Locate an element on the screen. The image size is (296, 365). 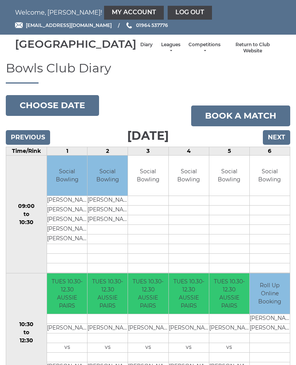
img: Phone us is located at coordinates (129, 25).